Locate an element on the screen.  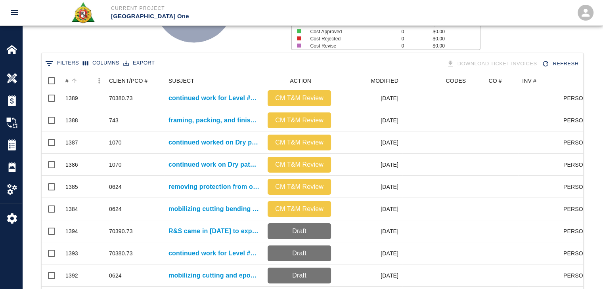
p: continued worked on Dry patching grout on top of beams Column line L/2 2nd floor. is located at coordinates (214, 143).